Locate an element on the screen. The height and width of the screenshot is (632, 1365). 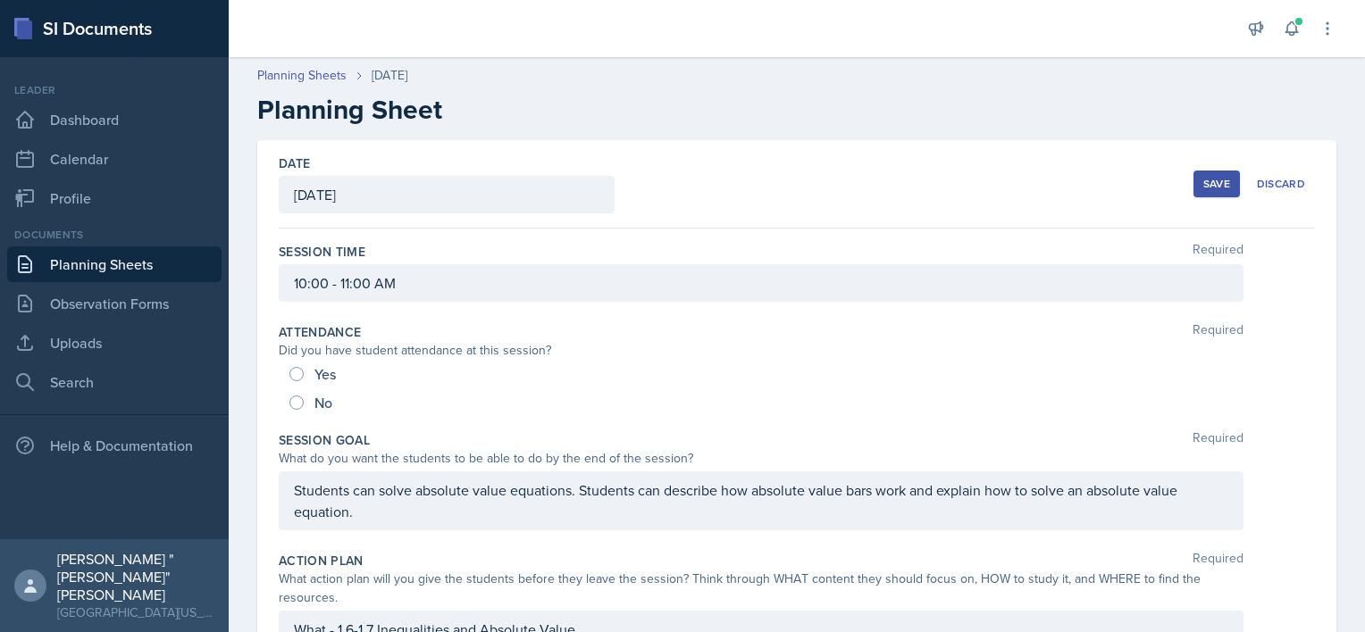
a: Uploads is located at coordinates (114, 343).